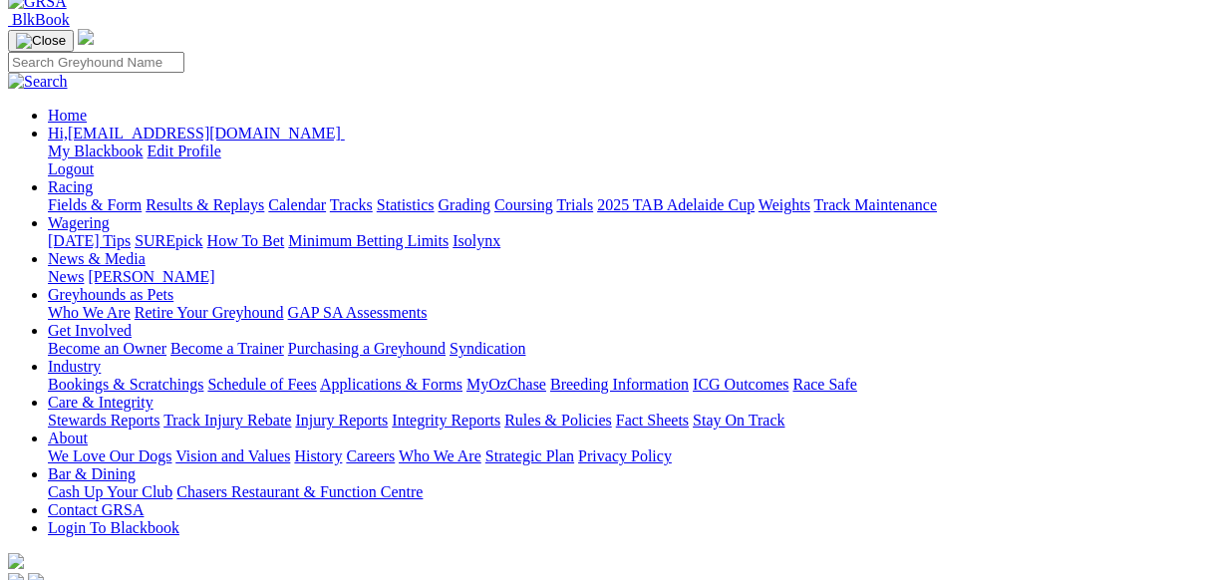 This screenshot has height=580, width=1217. I want to click on a: Minimum Betting Limits, so click(368, 240).